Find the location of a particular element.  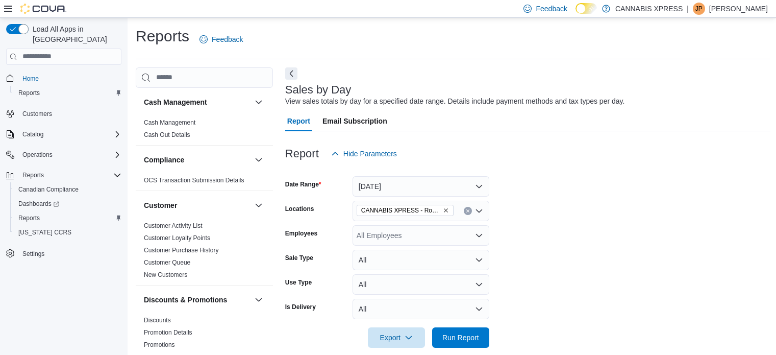

p: CANNABIS XPRESS is located at coordinates (649, 9).